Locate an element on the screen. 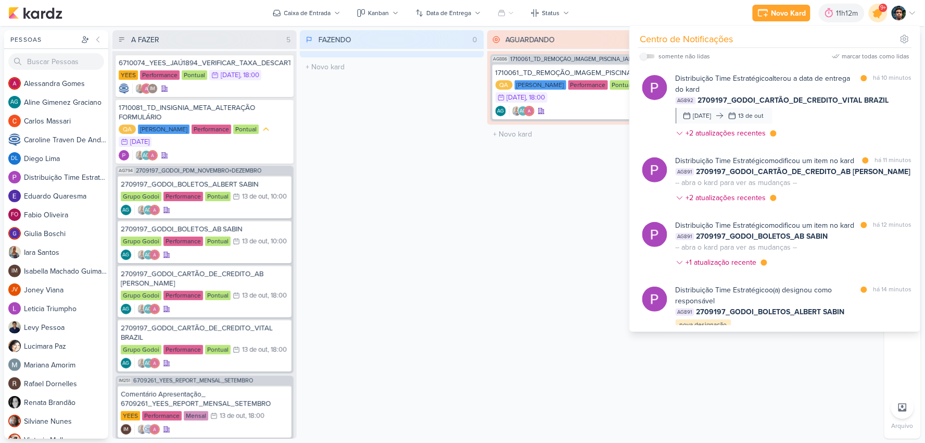 The width and height of the screenshot is (925, 443). img: Rafael Dornelles is located at coordinates (15, 383).